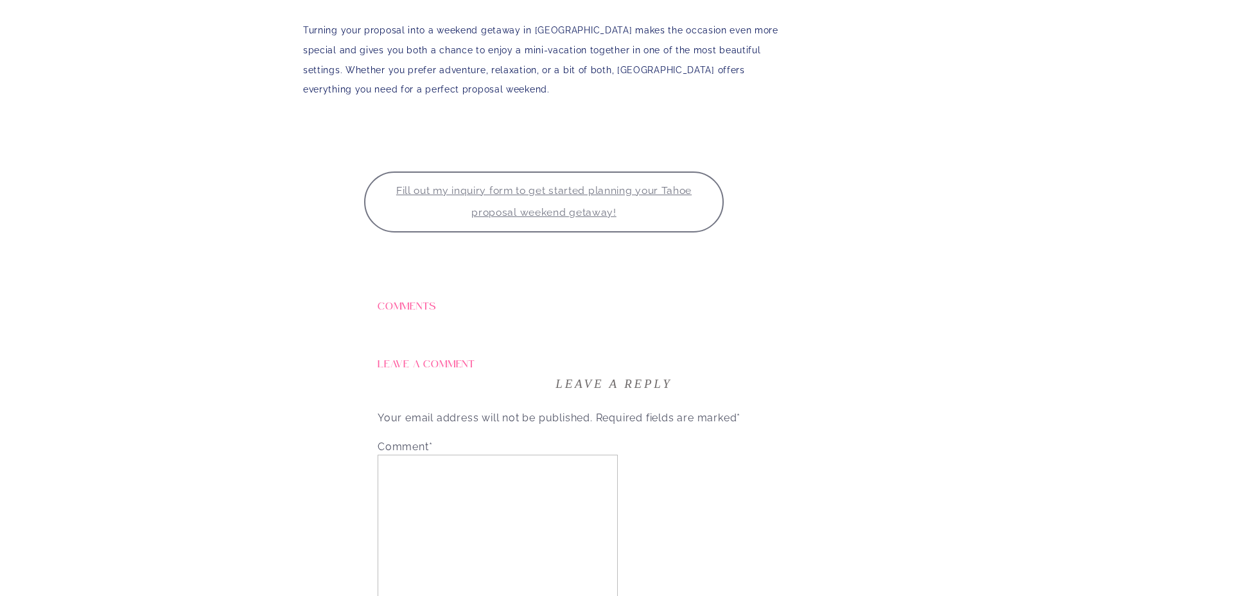 The width and height of the screenshot is (1233, 596). I want to click on h3: Leave a Reply, so click(614, 384).